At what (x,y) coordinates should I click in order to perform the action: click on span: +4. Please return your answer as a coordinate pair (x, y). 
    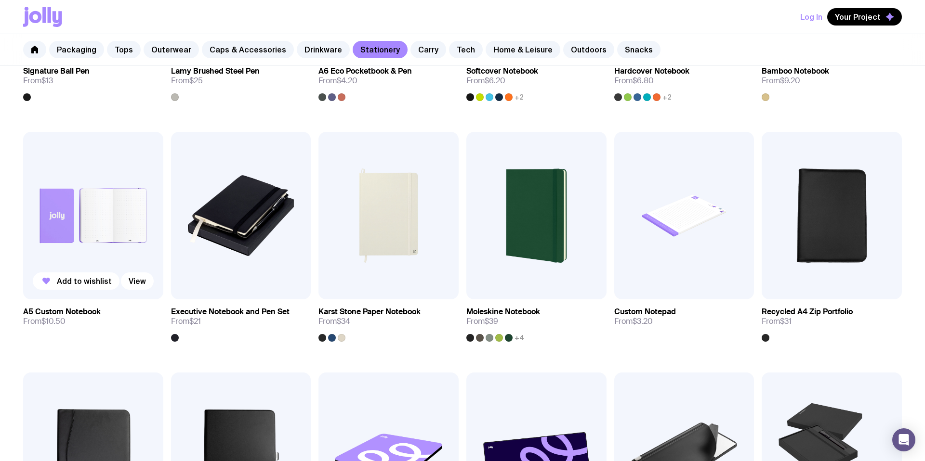
    Looking at the image, I should click on (519, 338).